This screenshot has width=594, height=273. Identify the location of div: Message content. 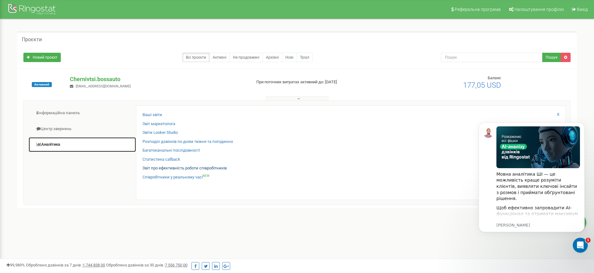
(69, 60).